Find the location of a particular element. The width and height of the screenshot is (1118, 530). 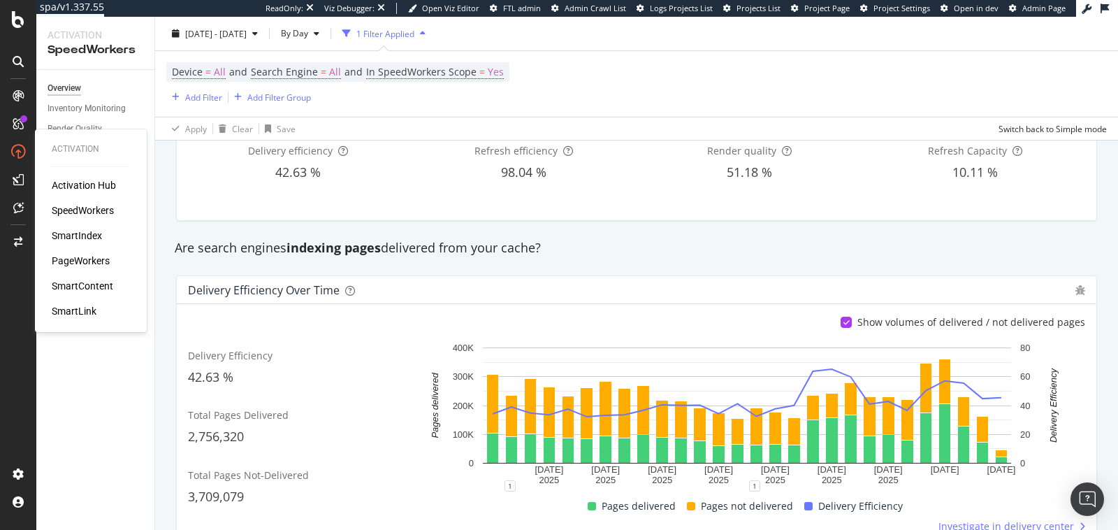

a: SpeedWorkers is located at coordinates (82, 210).